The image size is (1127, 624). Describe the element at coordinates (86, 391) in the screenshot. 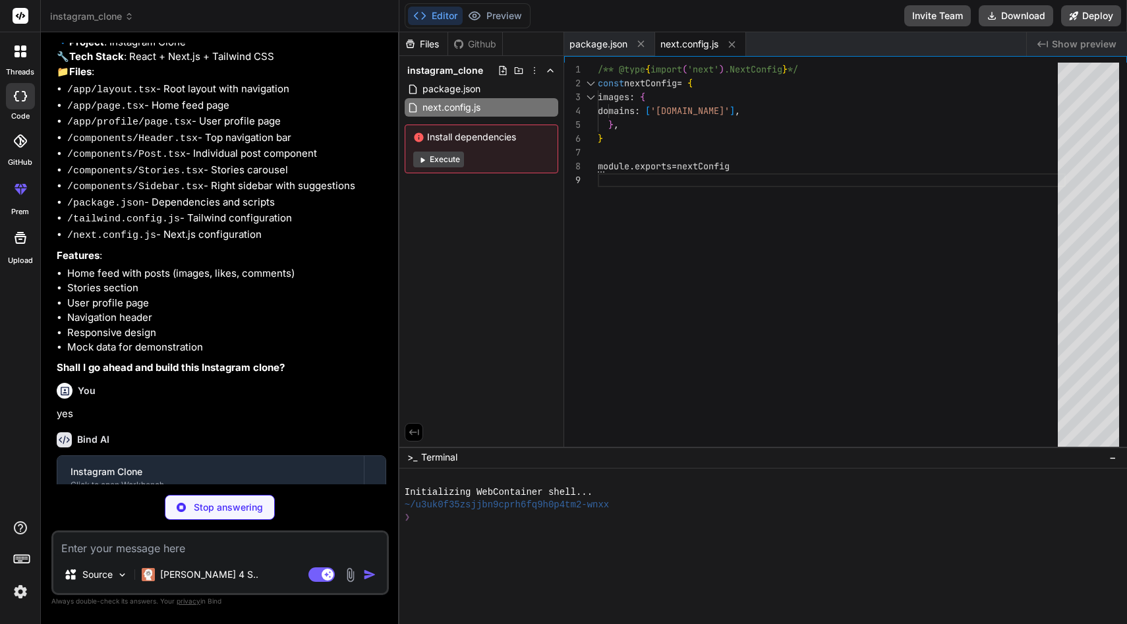

I see `h6: You` at that location.